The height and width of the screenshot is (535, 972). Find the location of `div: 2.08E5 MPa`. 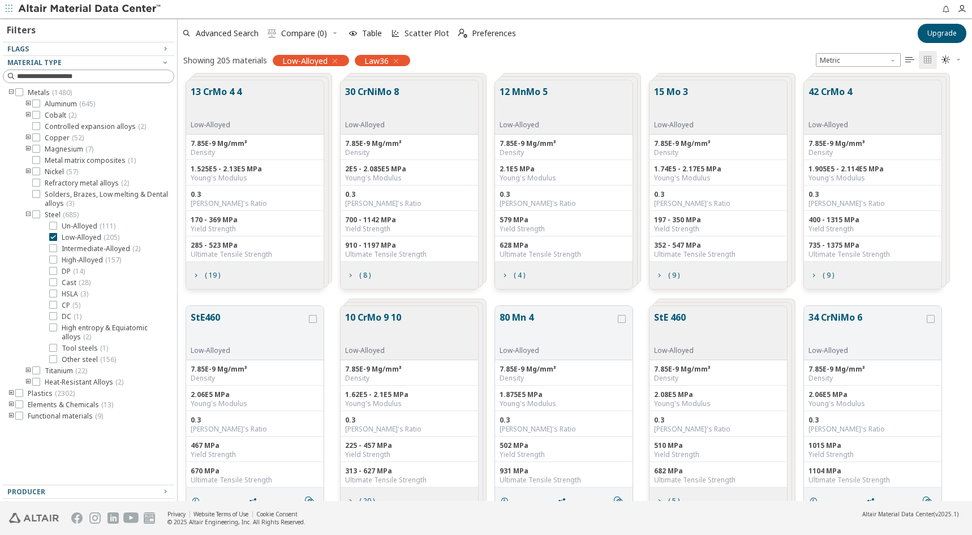

div: 2.08E5 MPa is located at coordinates (718, 395).